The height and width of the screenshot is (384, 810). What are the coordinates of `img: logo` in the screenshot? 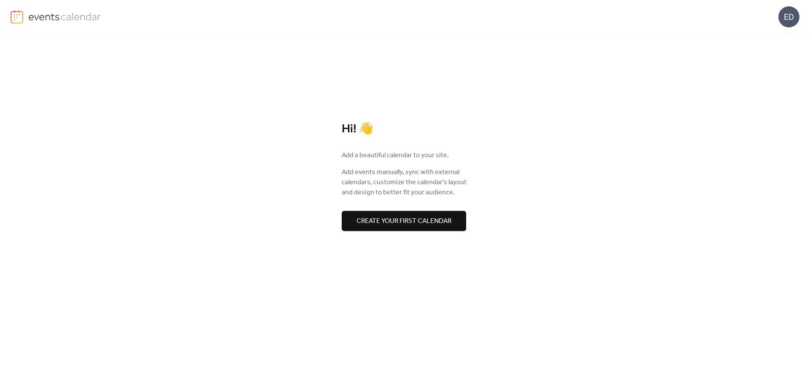 It's located at (17, 17).